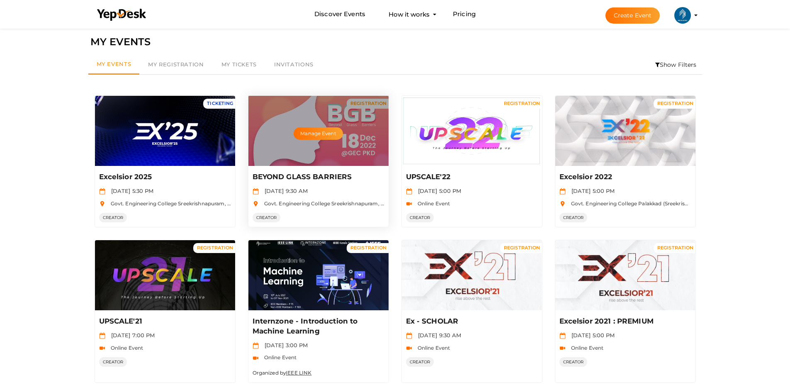 The image size is (790, 392). I want to click on a: Invitations, so click(294, 65).